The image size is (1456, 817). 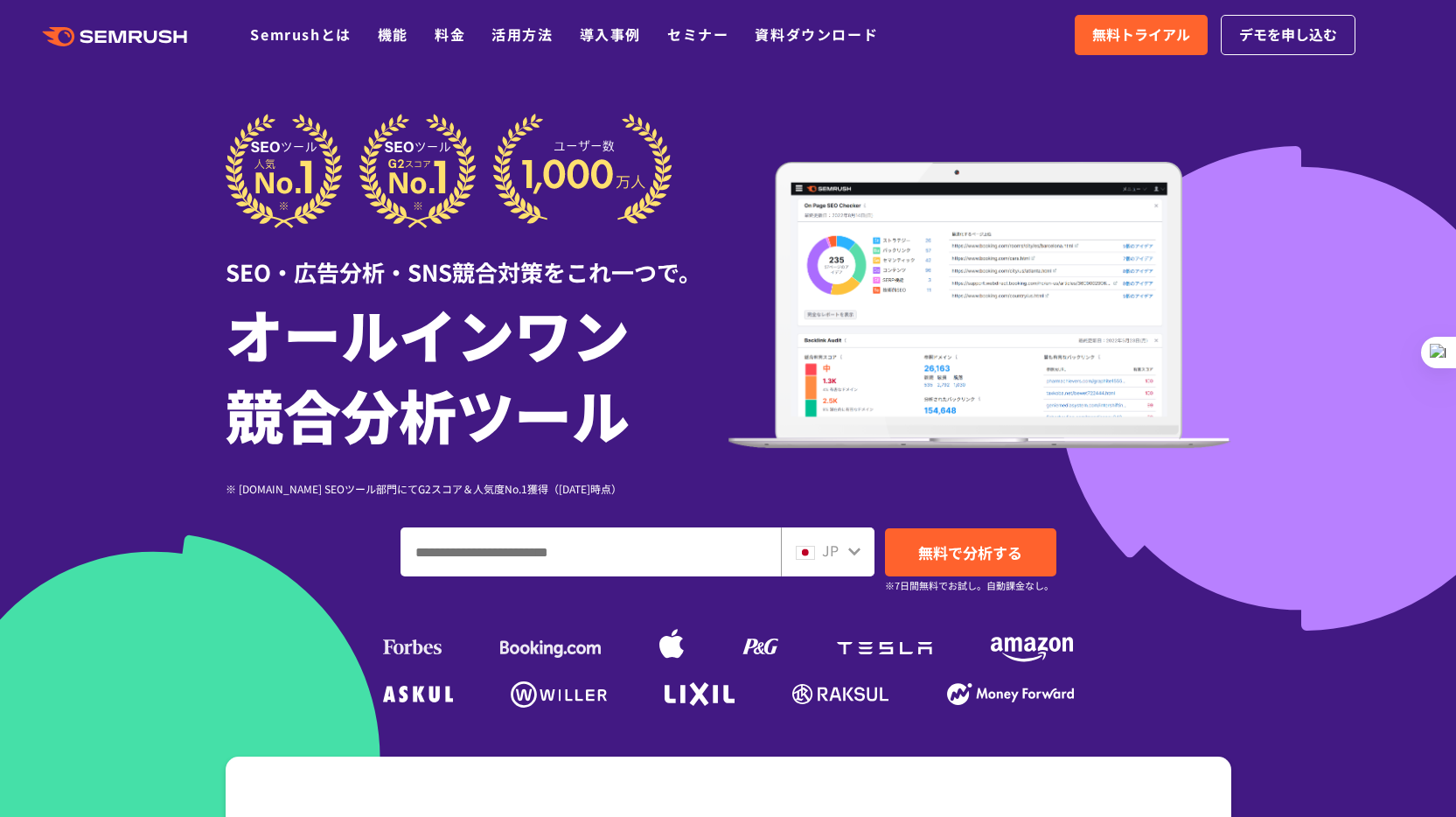 I want to click on a: 活用方法, so click(x=522, y=34).